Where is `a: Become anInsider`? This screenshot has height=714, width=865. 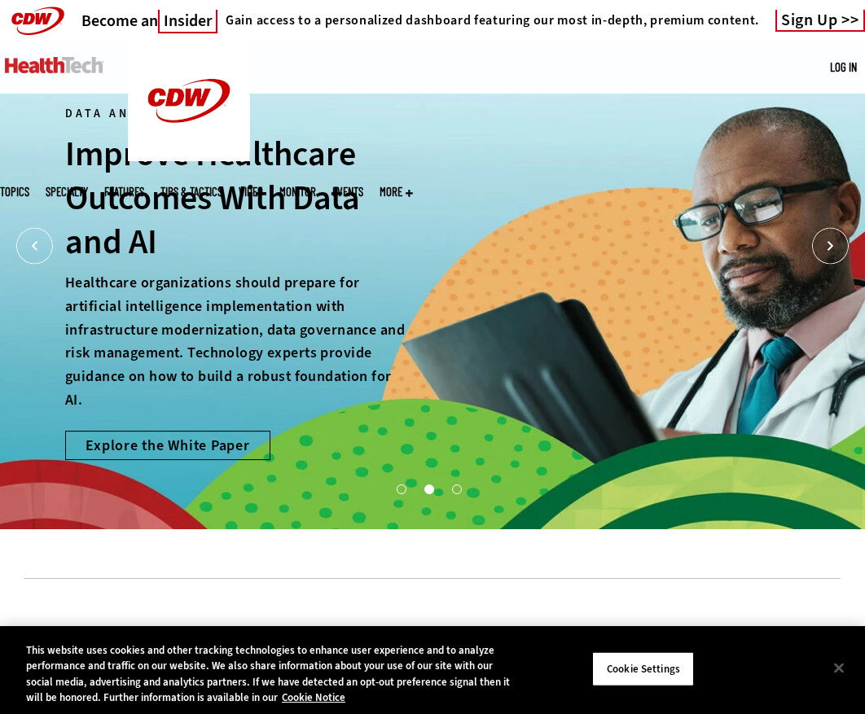
a: Become anInsider is located at coordinates (149, 20).